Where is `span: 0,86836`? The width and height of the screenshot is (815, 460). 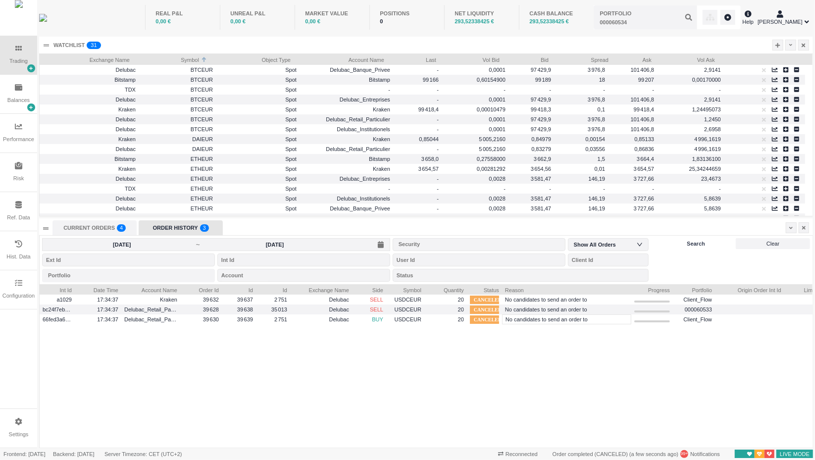 span: 0,86836 is located at coordinates (646, 149).